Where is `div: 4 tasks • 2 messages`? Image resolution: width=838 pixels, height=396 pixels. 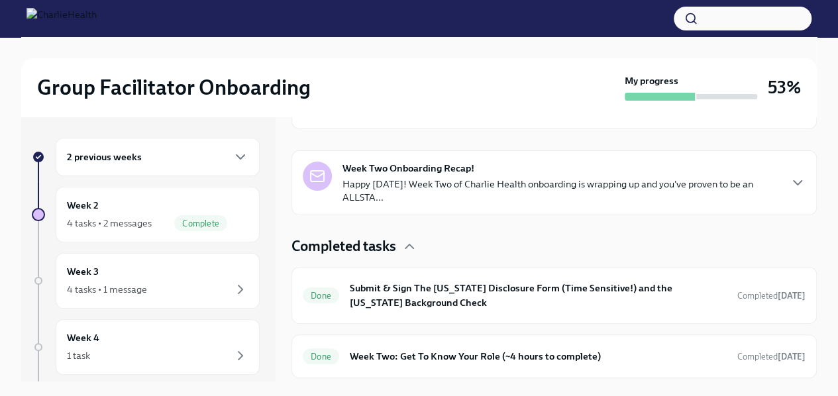 div: 4 tasks • 2 messages is located at coordinates (109, 223).